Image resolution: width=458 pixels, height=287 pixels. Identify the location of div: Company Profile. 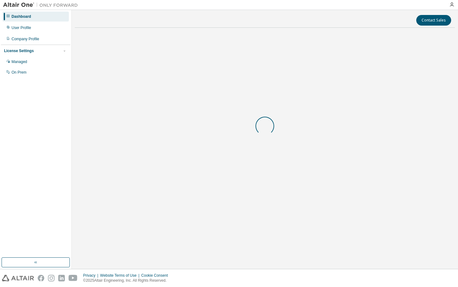
(25, 39).